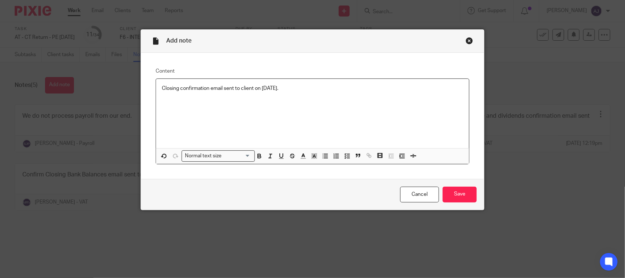  I want to click on div: Close this dialog window, so click(469, 41).